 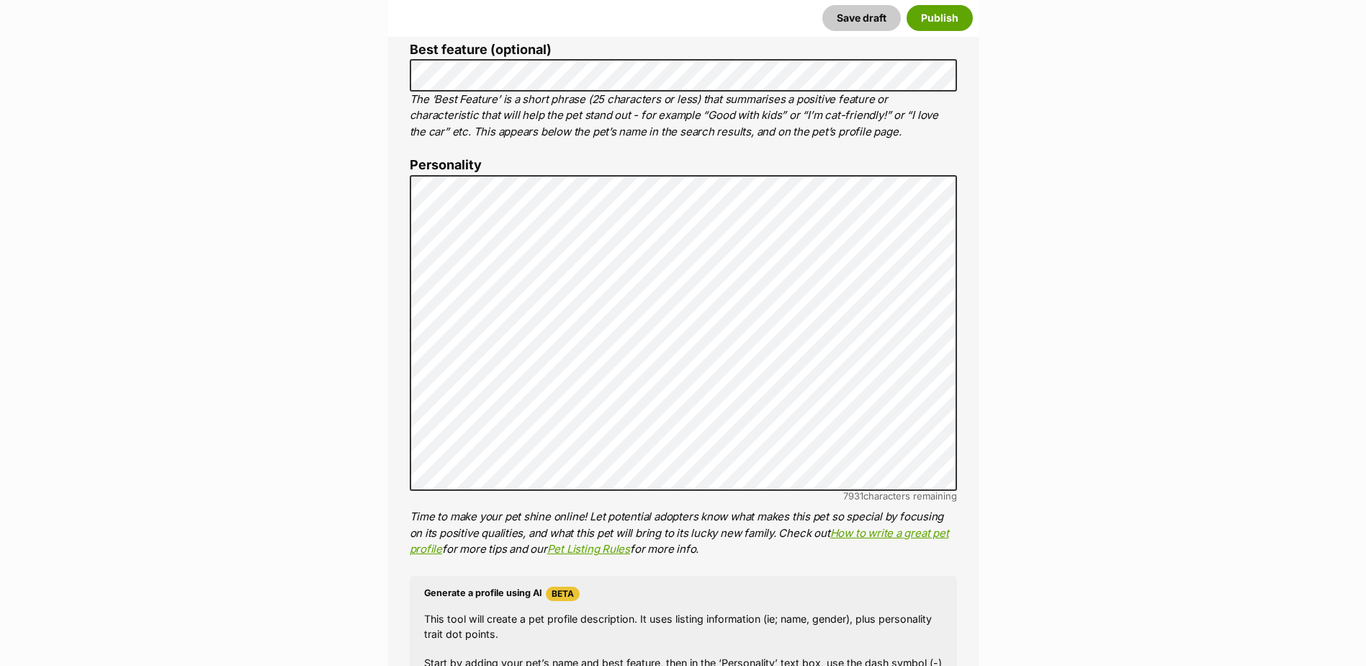 I want to click on h4: Generate a profile using AI, so click(x=684, y=594).